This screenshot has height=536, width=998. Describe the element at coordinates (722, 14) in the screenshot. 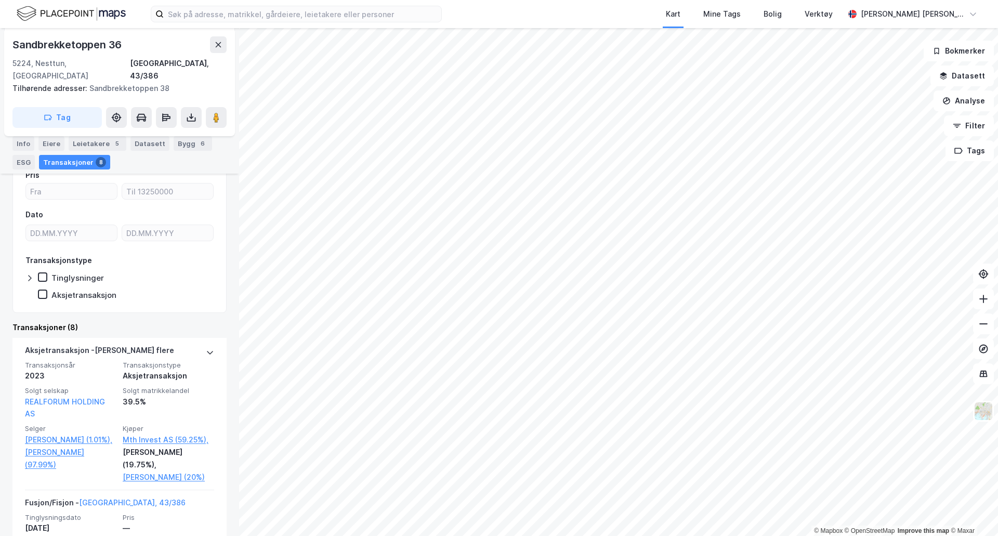

I see `div: Mine Tags` at that location.